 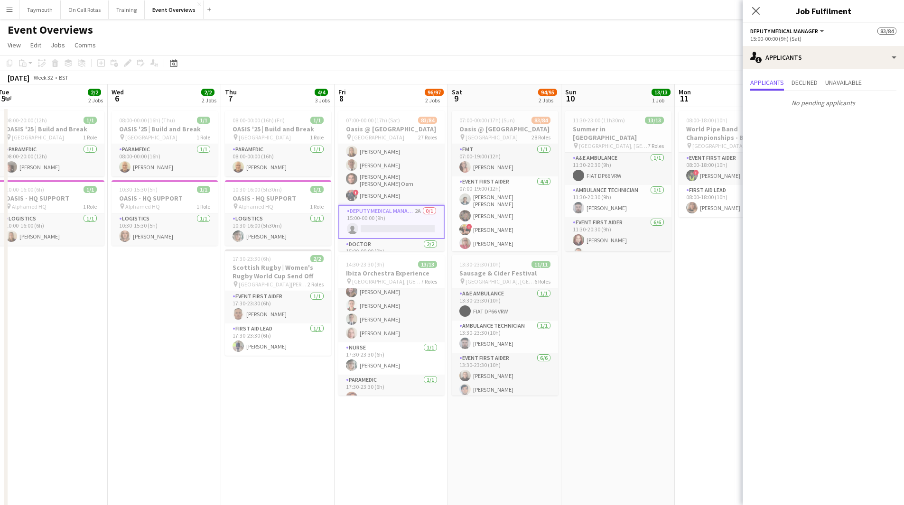 I want to click on div: 1 Job, so click(x=661, y=100).